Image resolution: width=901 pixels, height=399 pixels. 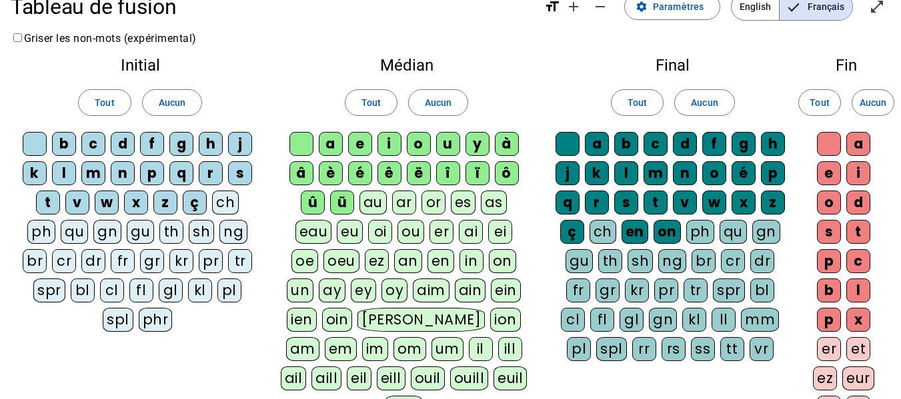 What do you see at coordinates (703, 349) in the screenshot?
I see `div: ss` at bounding box center [703, 349].